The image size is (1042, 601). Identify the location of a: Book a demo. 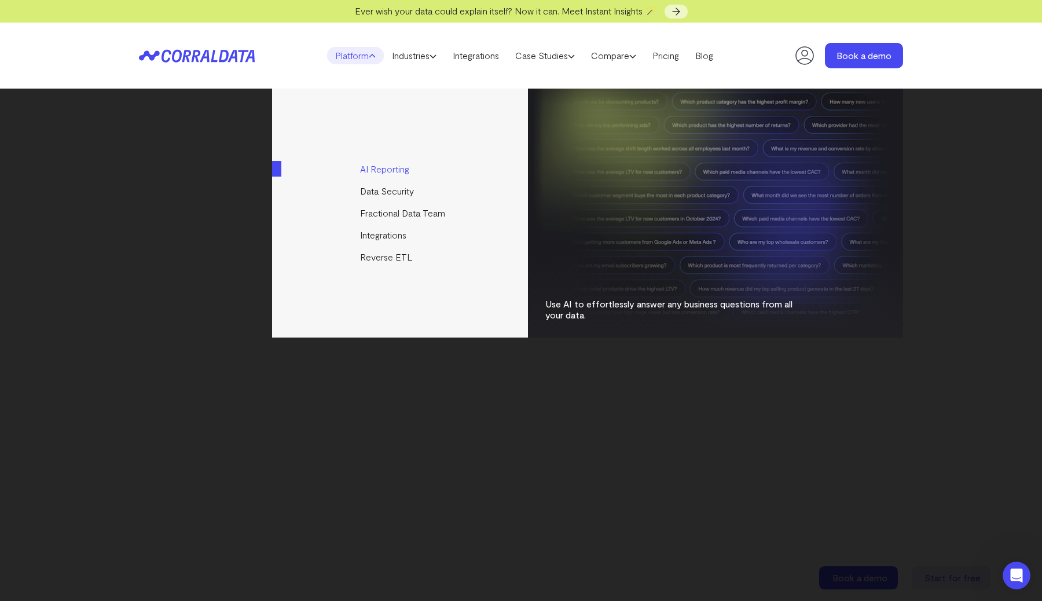
(863, 56).